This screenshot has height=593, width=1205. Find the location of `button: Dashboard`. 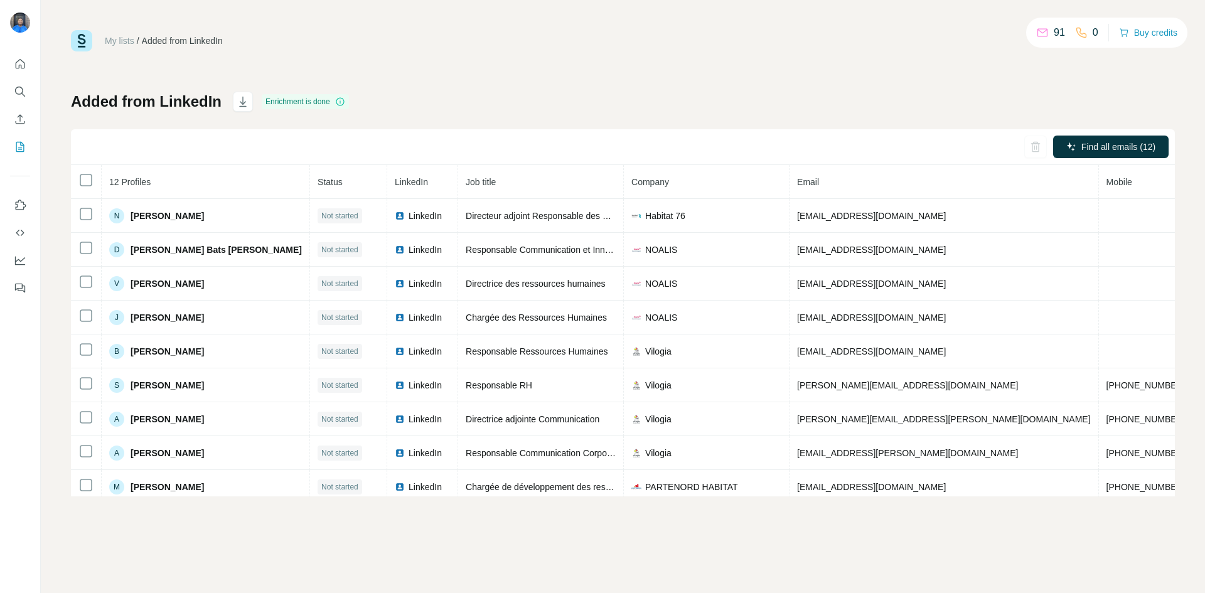

button: Dashboard is located at coordinates (20, 261).